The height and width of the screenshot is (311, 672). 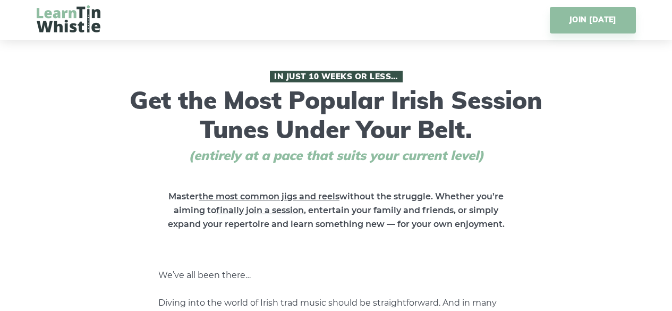 What do you see at coordinates (336, 77) in the screenshot?
I see `span: In Just 10 Weeks or Less…` at bounding box center [336, 77].